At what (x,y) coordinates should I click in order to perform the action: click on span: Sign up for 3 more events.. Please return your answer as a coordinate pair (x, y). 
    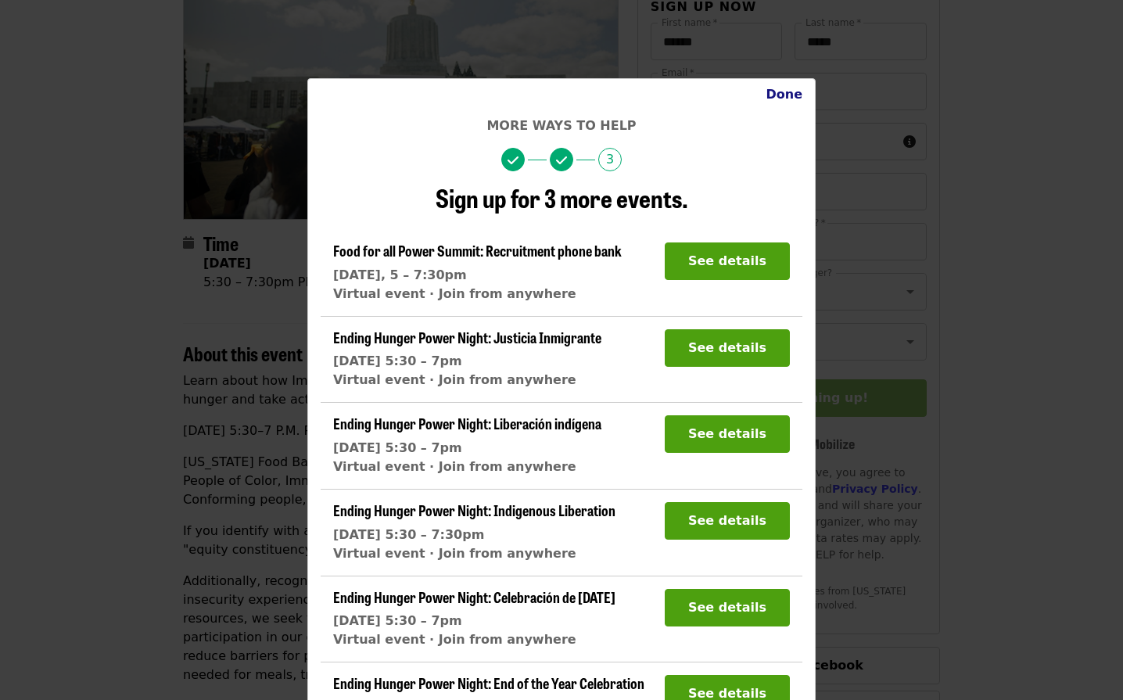
    Looking at the image, I should click on (562, 197).